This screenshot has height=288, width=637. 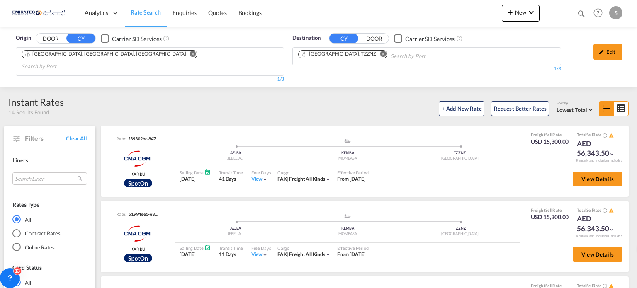 What do you see at coordinates (351, 179) in the screenshot?
I see `div: From 01 Aug 2025` at bounding box center [351, 179].